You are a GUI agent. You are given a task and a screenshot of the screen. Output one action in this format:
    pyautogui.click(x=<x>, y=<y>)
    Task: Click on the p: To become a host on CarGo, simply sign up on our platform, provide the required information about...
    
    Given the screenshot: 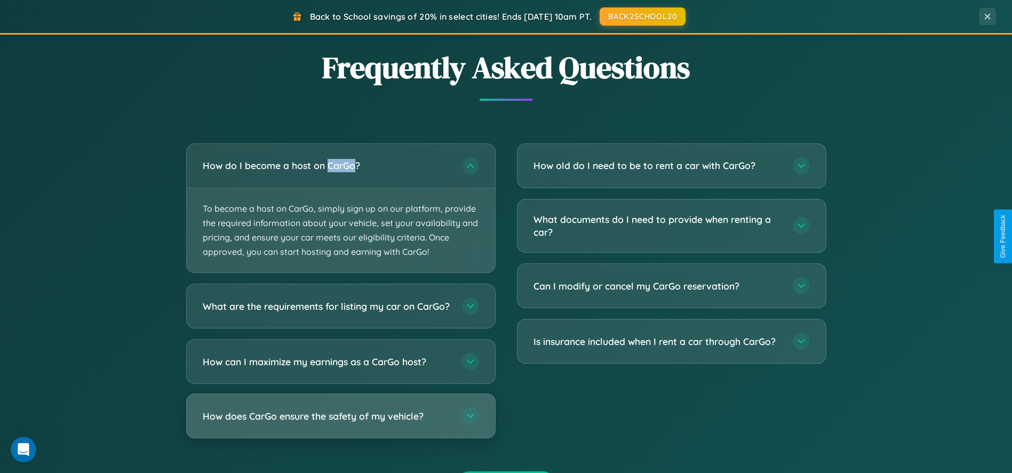 What is the action you would take?
    pyautogui.click(x=341, y=230)
    